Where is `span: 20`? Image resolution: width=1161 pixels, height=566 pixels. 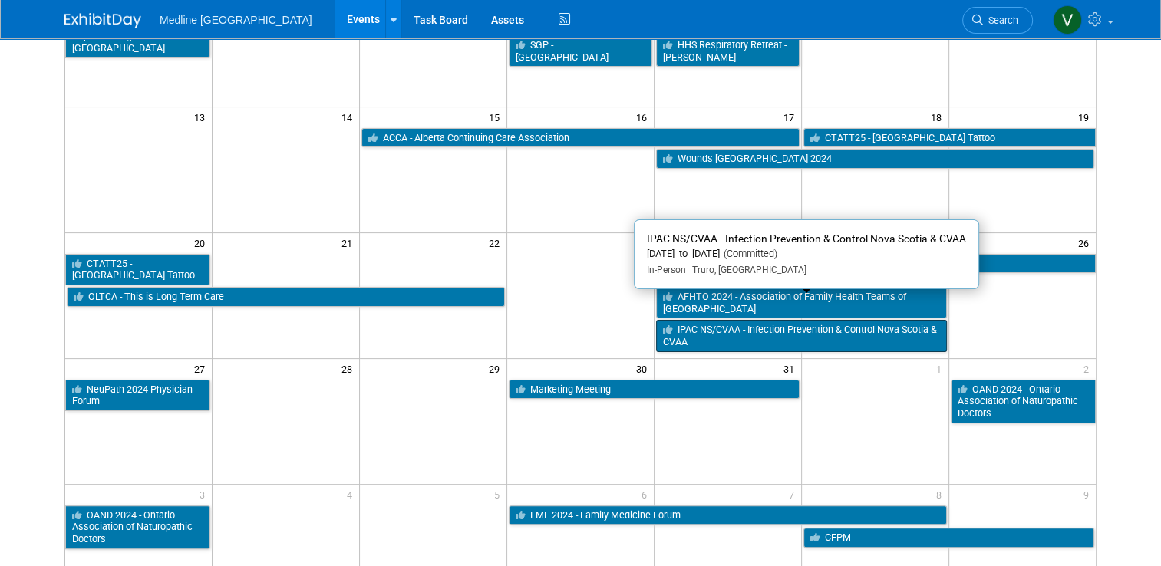
span: 20 is located at coordinates (202, 242).